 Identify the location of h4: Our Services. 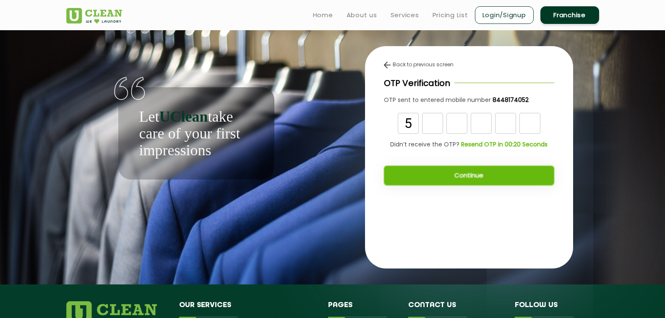
(247, 309).